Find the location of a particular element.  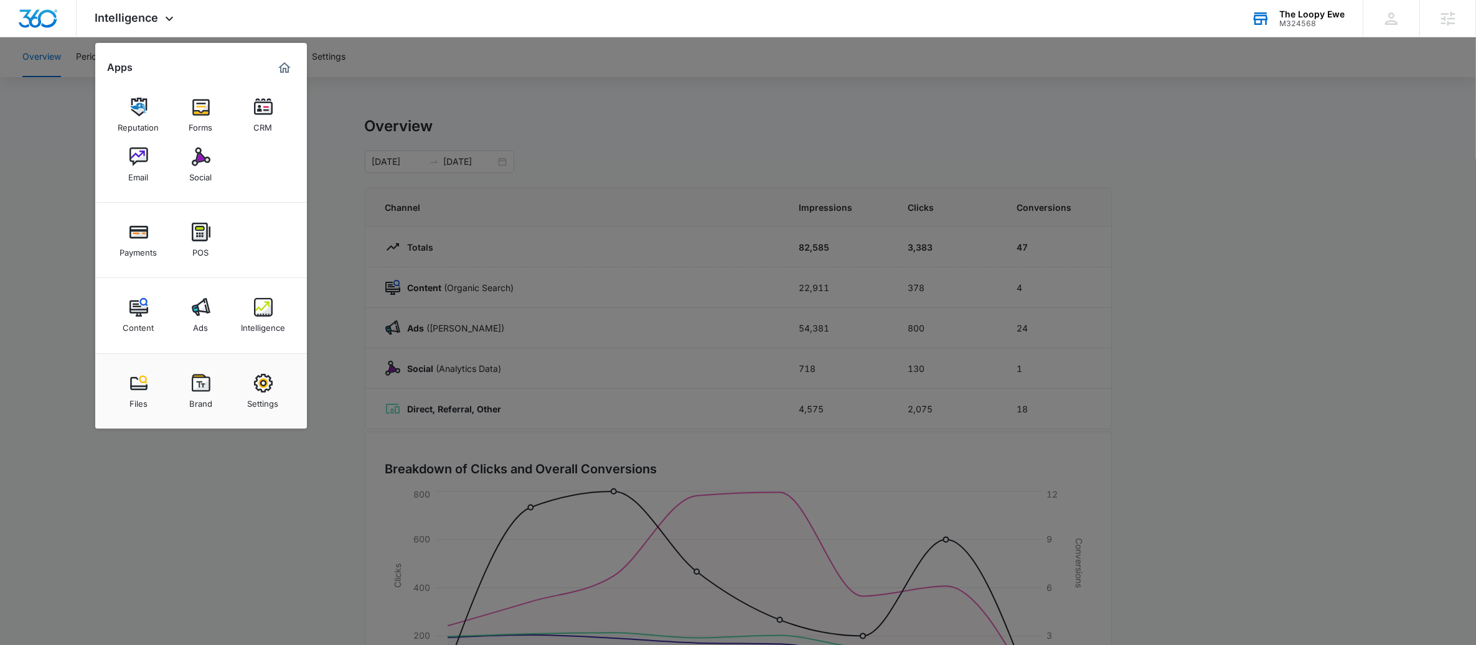

a: Social is located at coordinates (201, 165).